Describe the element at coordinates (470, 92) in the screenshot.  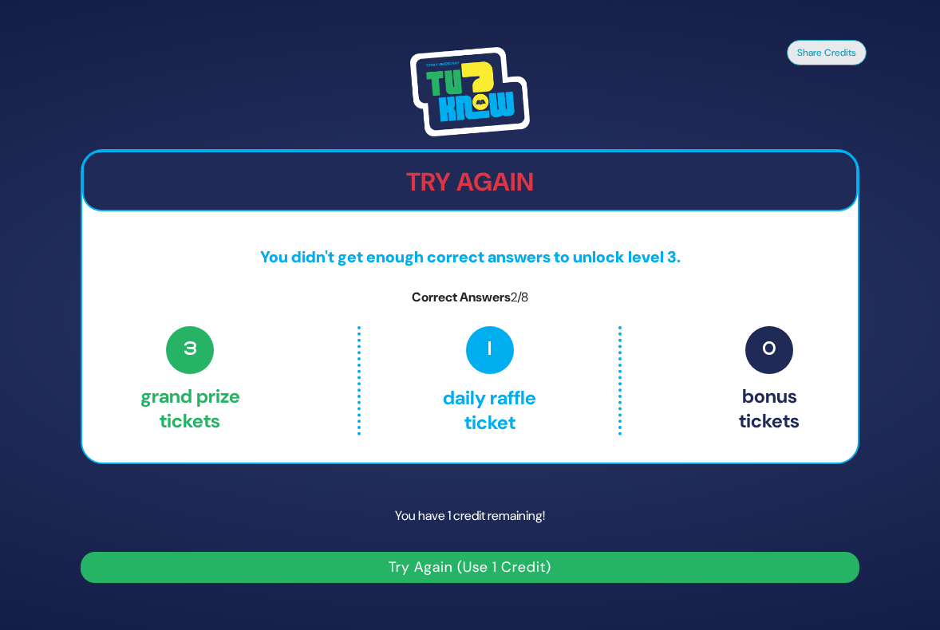
I see `img: Tournament Logo` at that location.